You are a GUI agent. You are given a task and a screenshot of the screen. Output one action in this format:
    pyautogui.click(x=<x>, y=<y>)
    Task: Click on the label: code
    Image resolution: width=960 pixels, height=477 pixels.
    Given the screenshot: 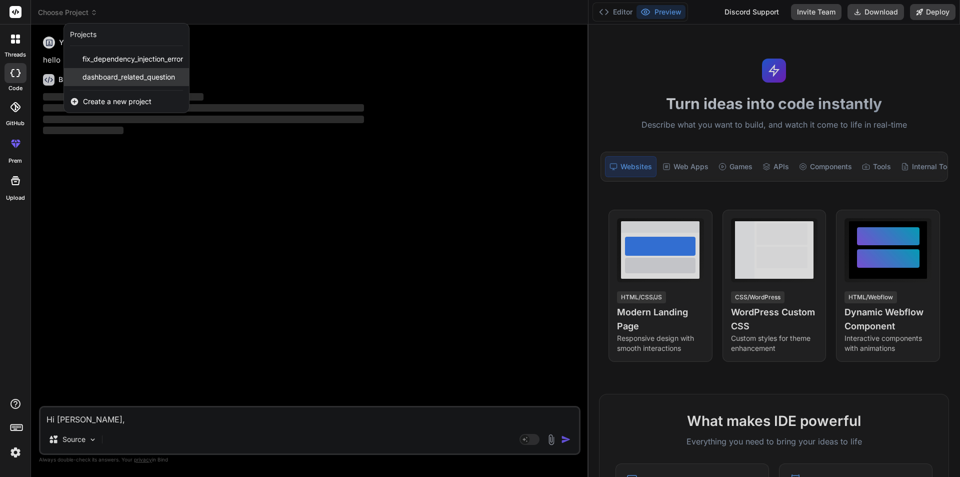 What is the action you would take?
    pyautogui.click(x=16, y=88)
    